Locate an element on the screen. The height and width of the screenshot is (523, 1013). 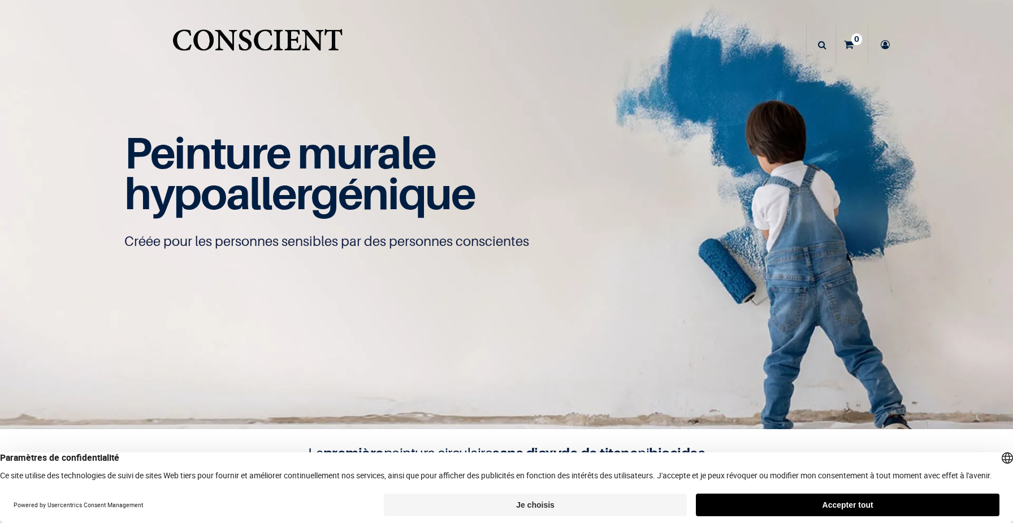
a: 0 is located at coordinates (852, 45).